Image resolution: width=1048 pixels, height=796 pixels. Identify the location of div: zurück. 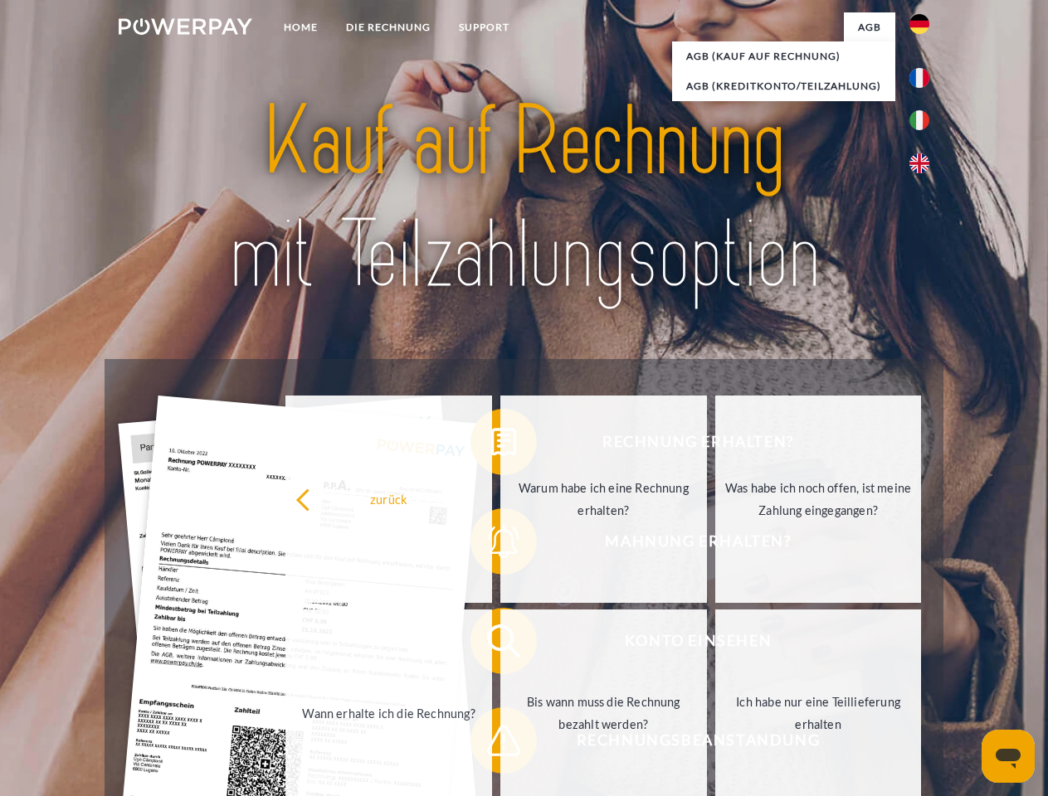
(388, 499).